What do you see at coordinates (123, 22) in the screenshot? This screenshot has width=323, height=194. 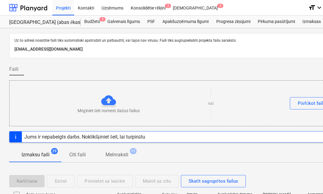 I see `a: Galvenais līgums` at bounding box center [123, 22].